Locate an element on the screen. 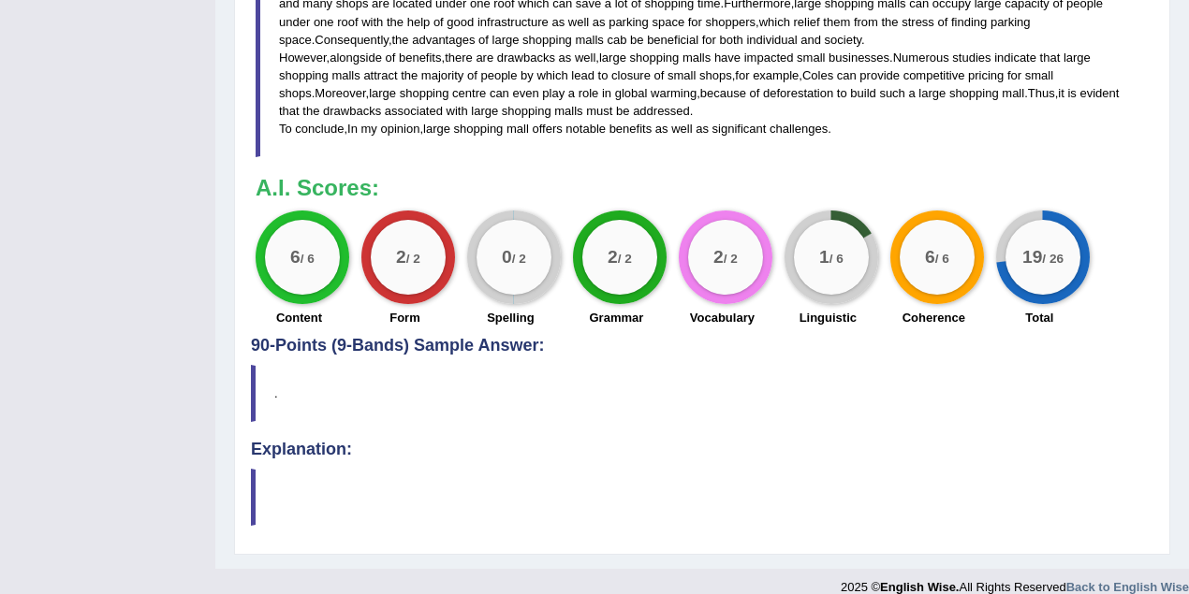  span: must is located at coordinates (599, 110).